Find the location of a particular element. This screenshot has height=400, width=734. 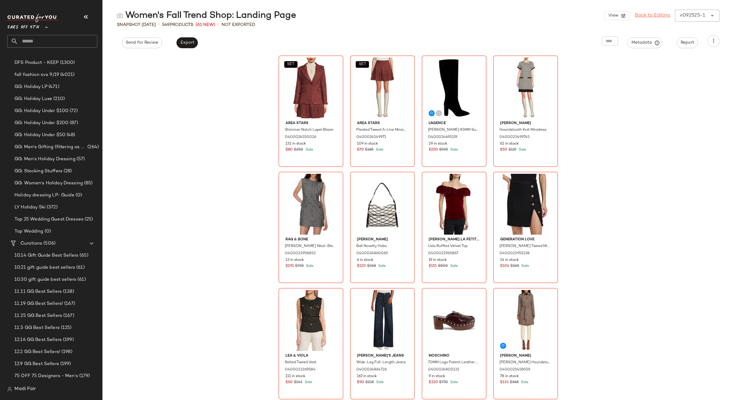

button: Send for Review is located at coordinates (142, 43).